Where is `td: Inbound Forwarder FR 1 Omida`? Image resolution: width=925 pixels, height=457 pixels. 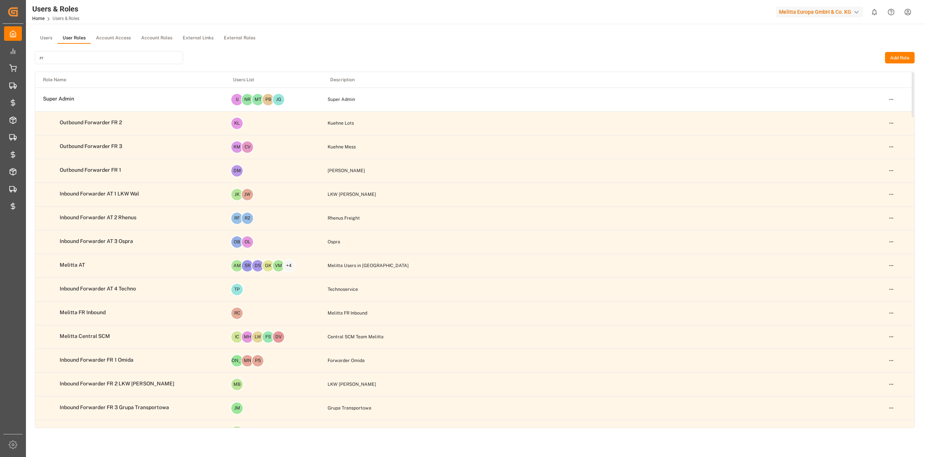 td: Inbound Forwarder FR 1 Omida is located at coordinates (130, 360).